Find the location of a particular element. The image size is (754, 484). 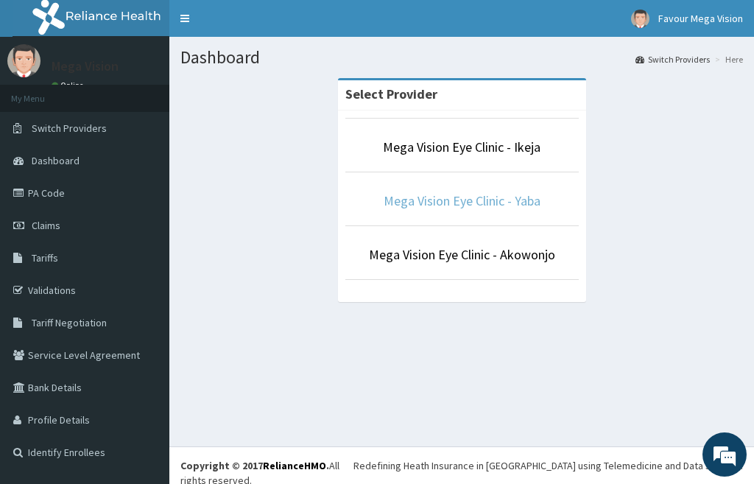

a: Mega Vision Eye Clinic - Yaba is located at coordinates (462, 200).